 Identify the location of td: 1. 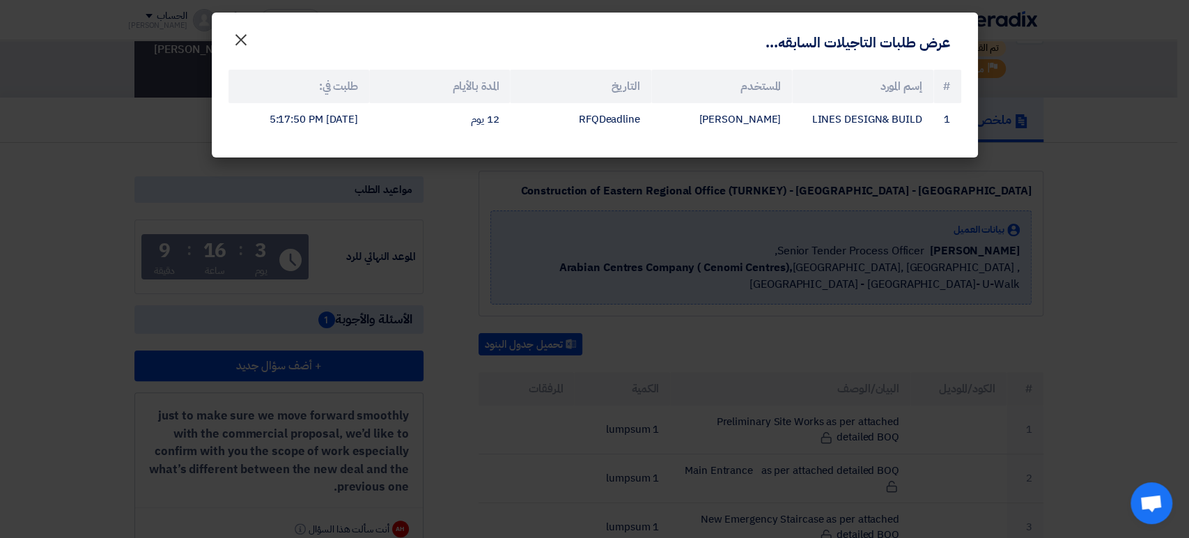
(948, 119).